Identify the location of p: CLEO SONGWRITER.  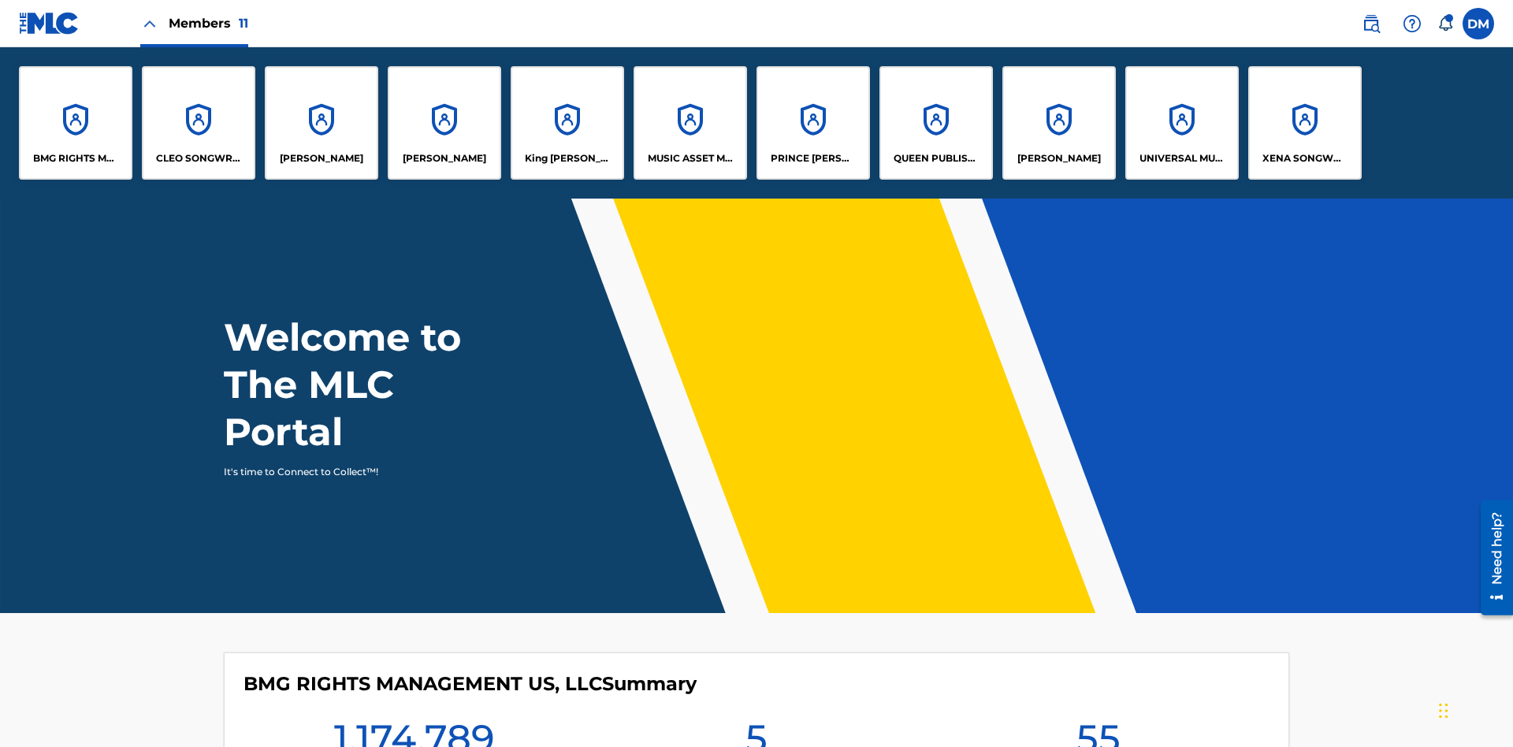
(199, 158).